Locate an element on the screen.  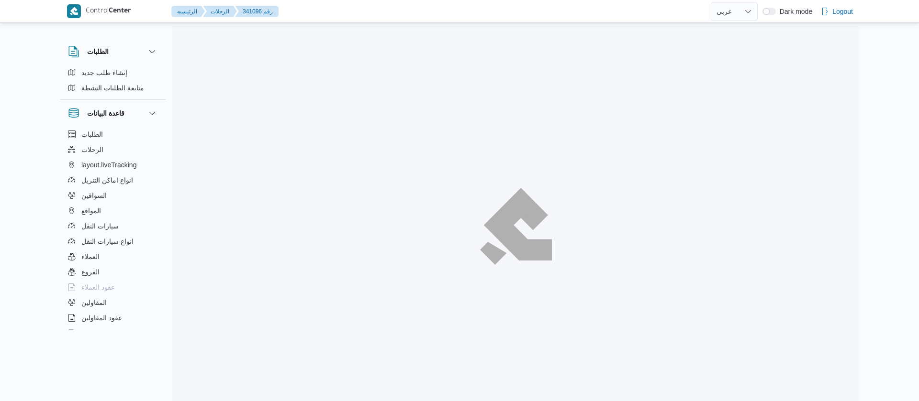
button: انواع سيارات النقل is located at coordinates (113, 242).